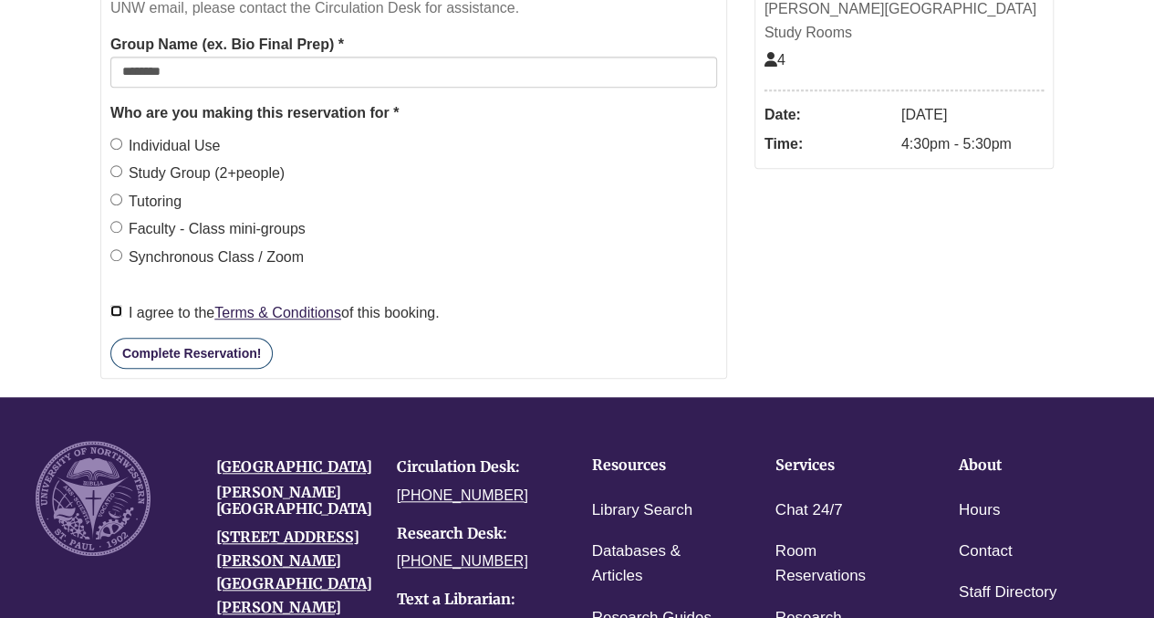 The height and width of the screenshot is (618, 1154). Describe the element at coordinates (1007, 592) in the screenshot. I see `a: Staff Directory` at that location.